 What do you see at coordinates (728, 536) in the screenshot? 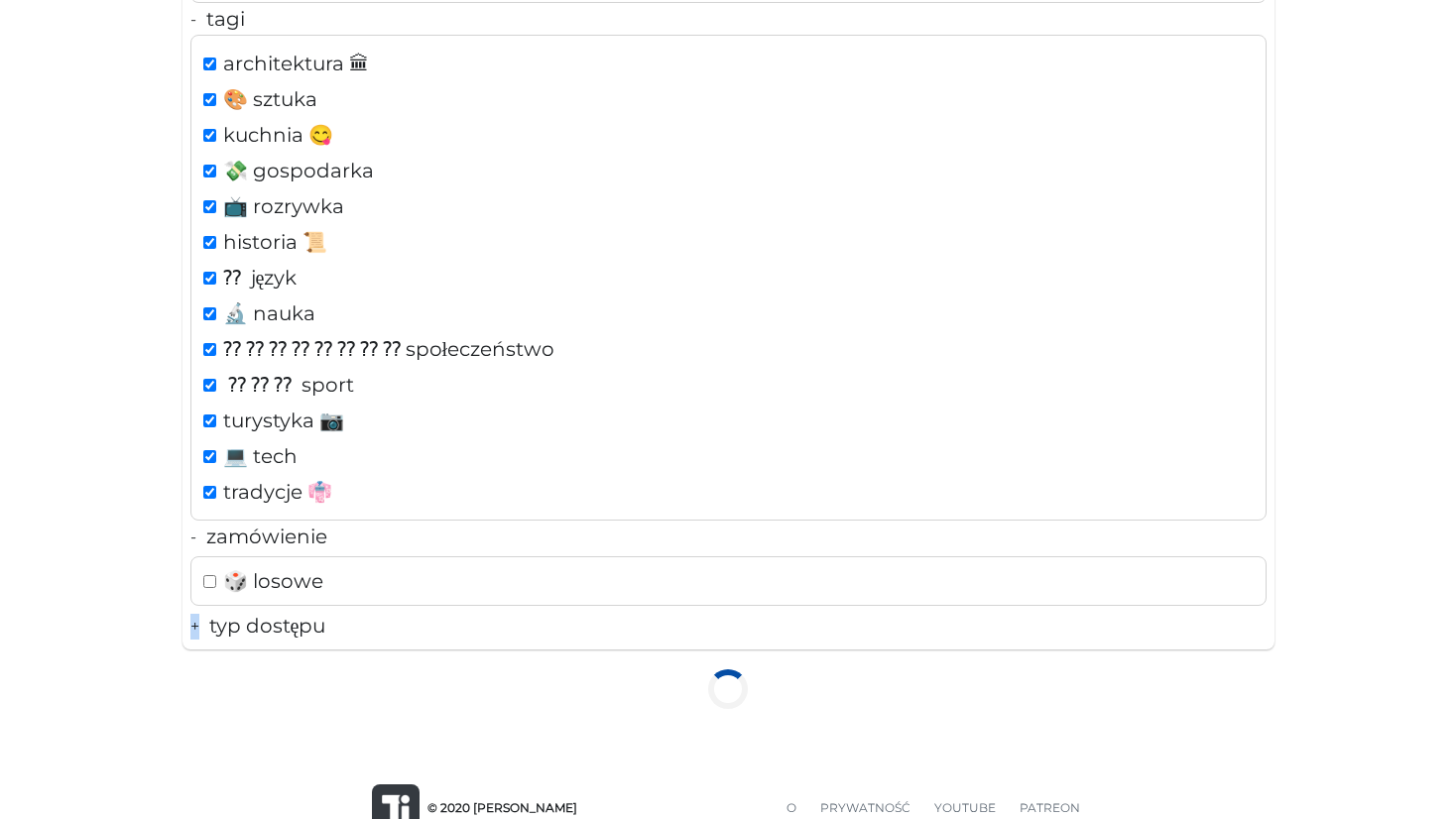
I see `div: zamówienie` at bounding box center [728, 536].